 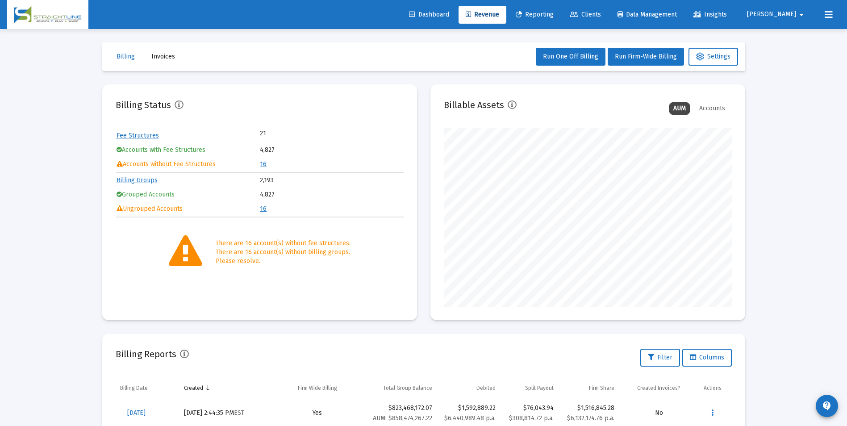 I want to click on a: Data Management, so click(x=647, y=15).